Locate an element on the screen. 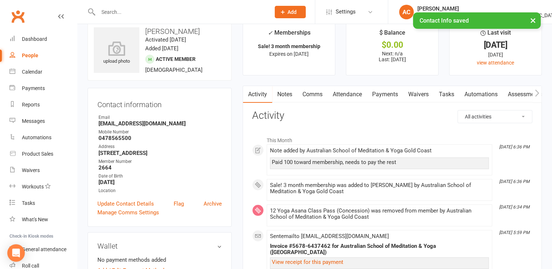 Image resolution: width=552 pixels, height=269 pixels. a: Calendar is located at coordinates (43, 72).